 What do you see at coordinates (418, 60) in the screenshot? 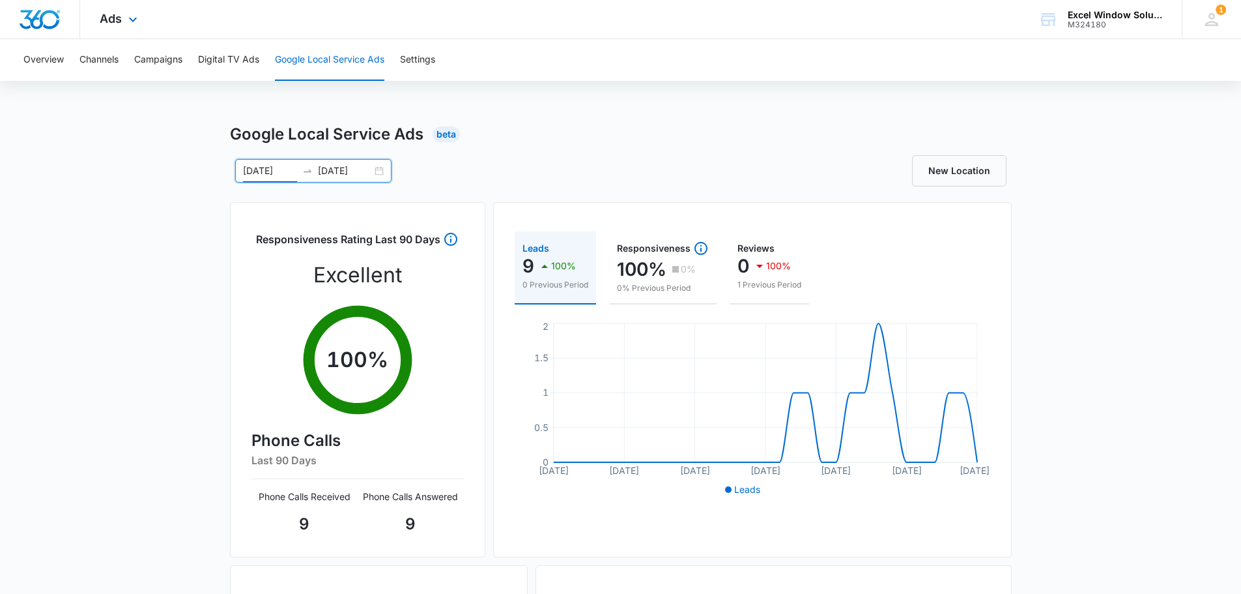
I see `button: Settings` at bounding box center [418, 60].